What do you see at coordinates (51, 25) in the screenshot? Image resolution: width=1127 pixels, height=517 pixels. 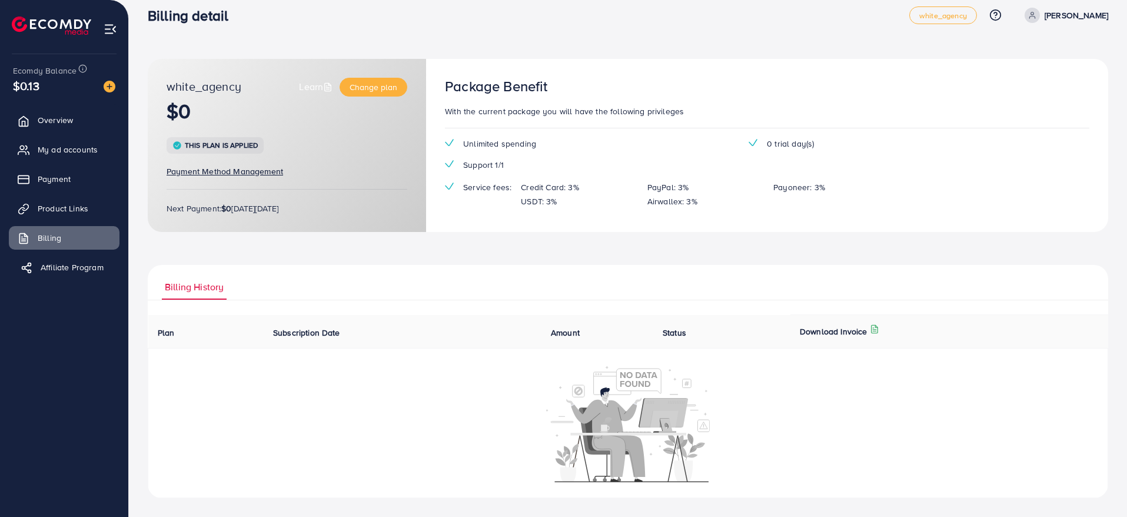 I see `img: logo` at bounding box center [51, 25].